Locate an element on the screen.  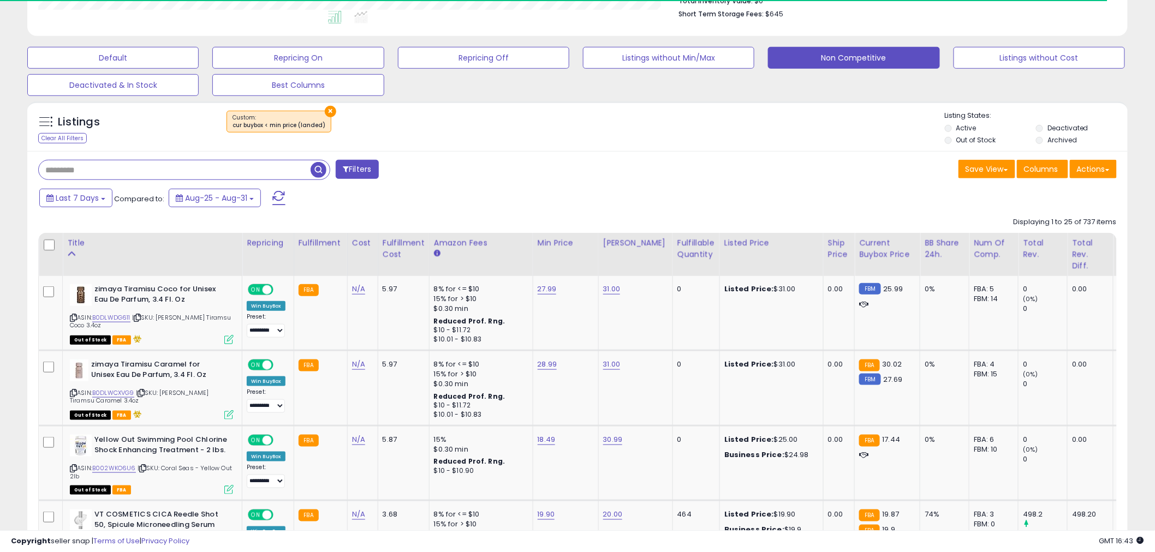
label: Archived is located at coordinates (1062, 140).